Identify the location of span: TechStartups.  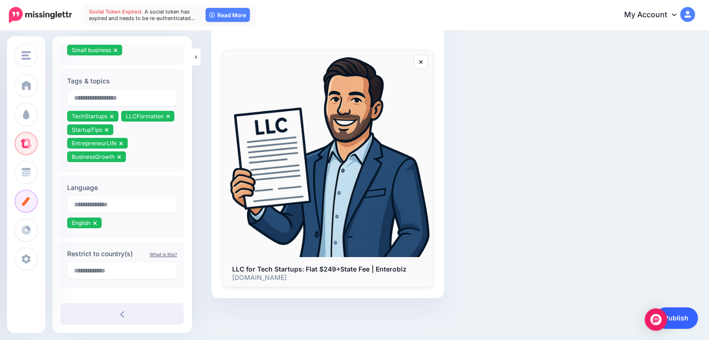
(89, 116).